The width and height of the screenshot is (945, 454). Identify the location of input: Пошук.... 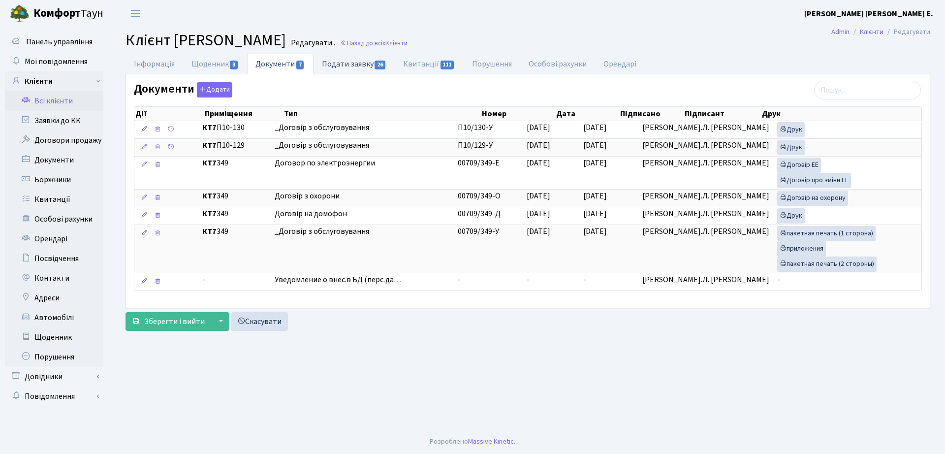
(867, 90).